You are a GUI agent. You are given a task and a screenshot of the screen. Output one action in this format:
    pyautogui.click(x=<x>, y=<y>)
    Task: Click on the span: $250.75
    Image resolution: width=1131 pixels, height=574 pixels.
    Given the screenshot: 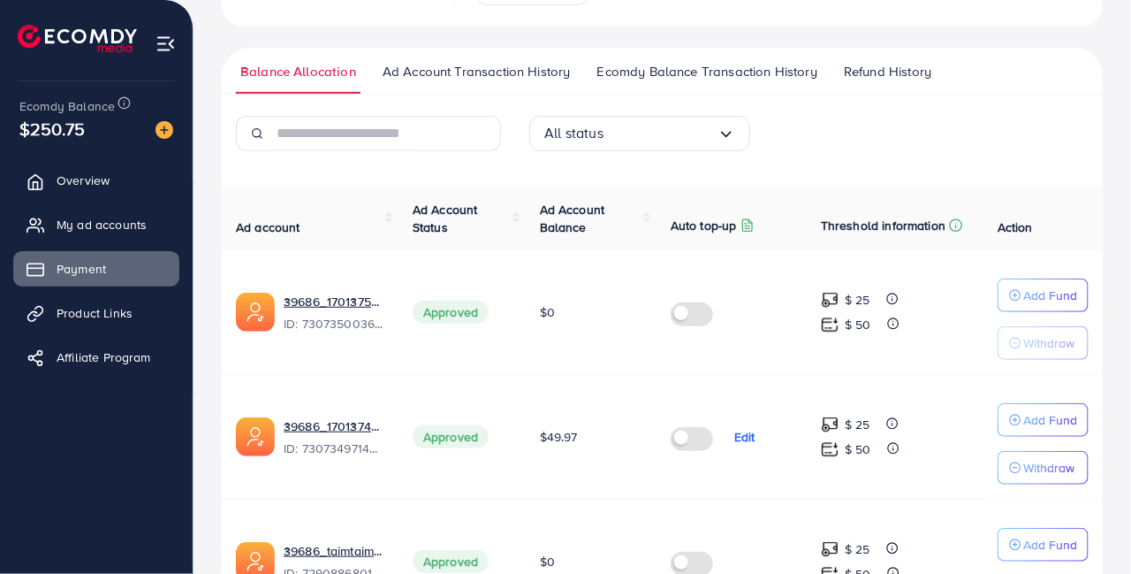 What is the action you would take?
    pyautogui.click(x=52, y=128)
    